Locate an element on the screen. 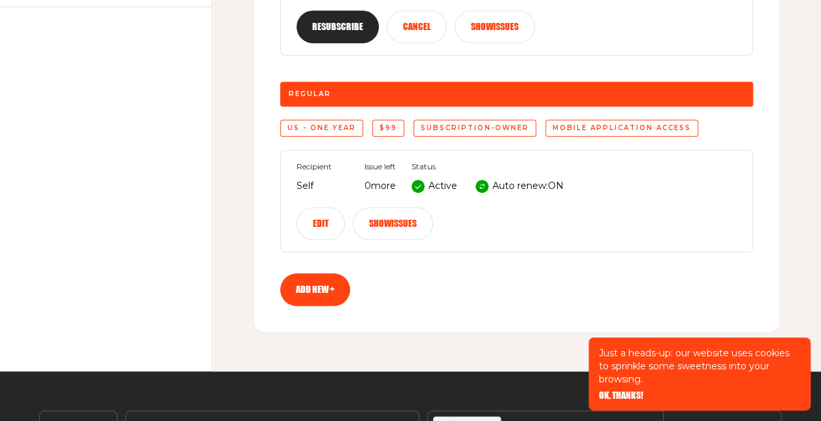 The image size is (821, 421). span: OK, THANKS! is located at coordinates (621, 395).